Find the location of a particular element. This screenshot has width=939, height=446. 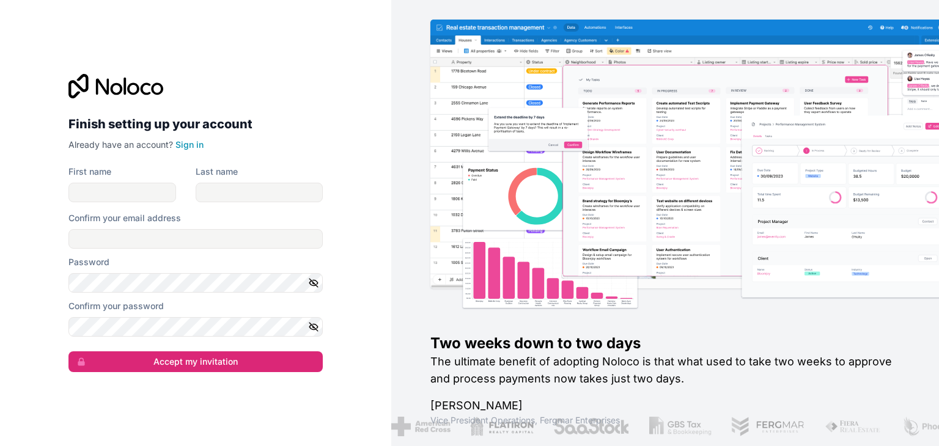

input: Email address is located at coordinates (196, 239).